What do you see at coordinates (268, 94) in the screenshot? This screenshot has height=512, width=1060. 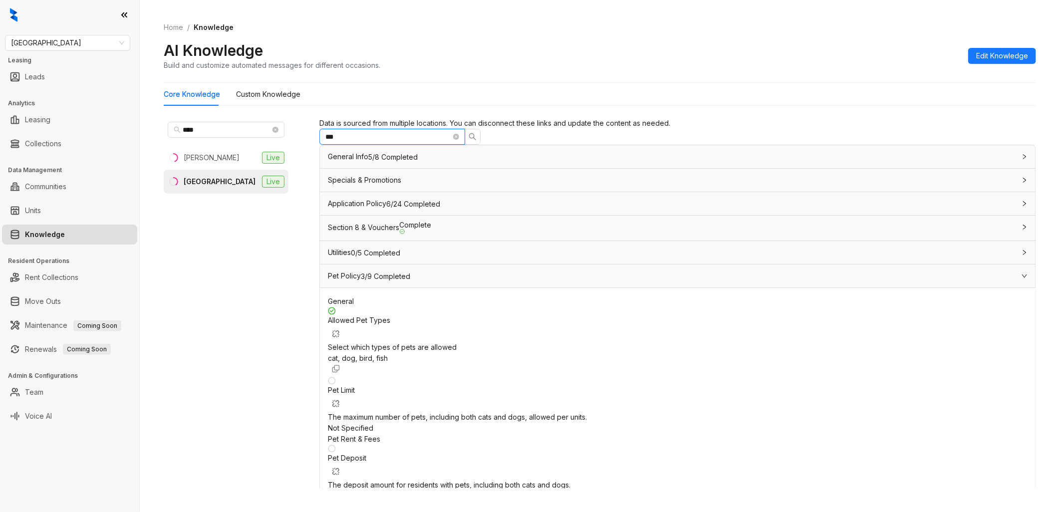 I see `div: Custom Knowledge` at bounding box center [268, 94].